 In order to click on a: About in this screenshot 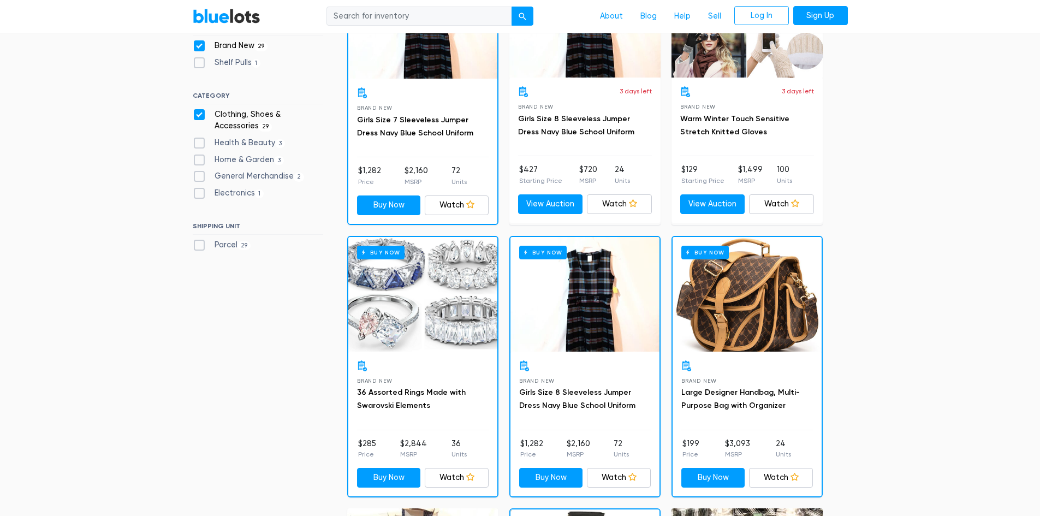, I will do `click(611, 16)`.